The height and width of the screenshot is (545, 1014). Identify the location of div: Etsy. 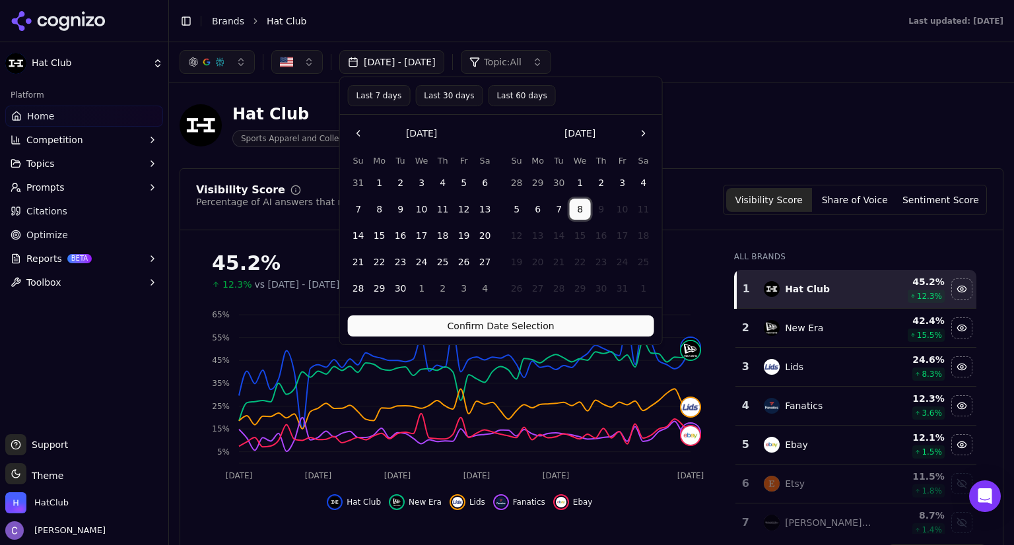
(795, 484).